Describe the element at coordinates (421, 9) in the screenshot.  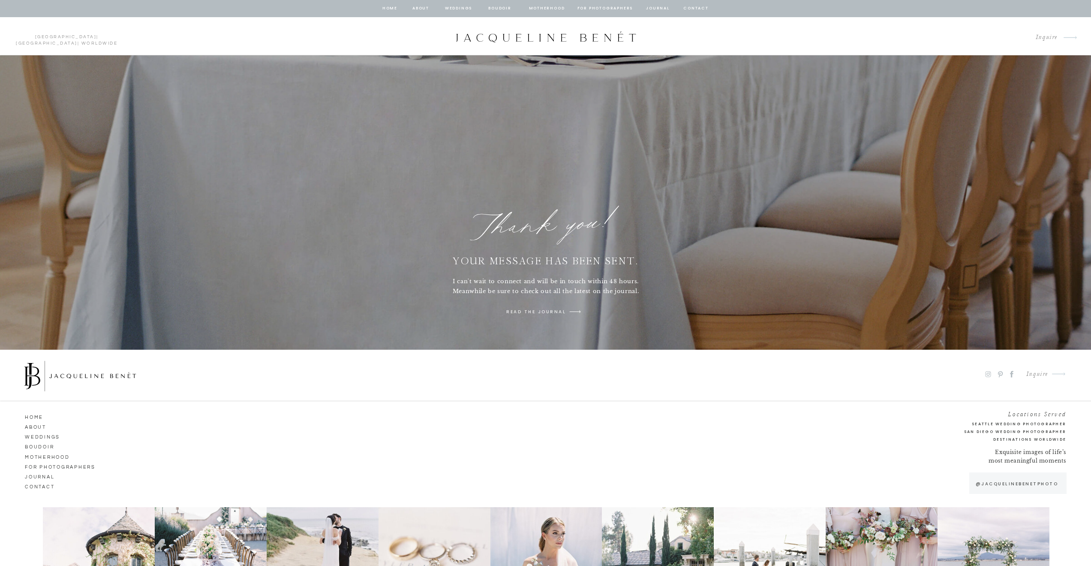
I see `a: about` at that location.